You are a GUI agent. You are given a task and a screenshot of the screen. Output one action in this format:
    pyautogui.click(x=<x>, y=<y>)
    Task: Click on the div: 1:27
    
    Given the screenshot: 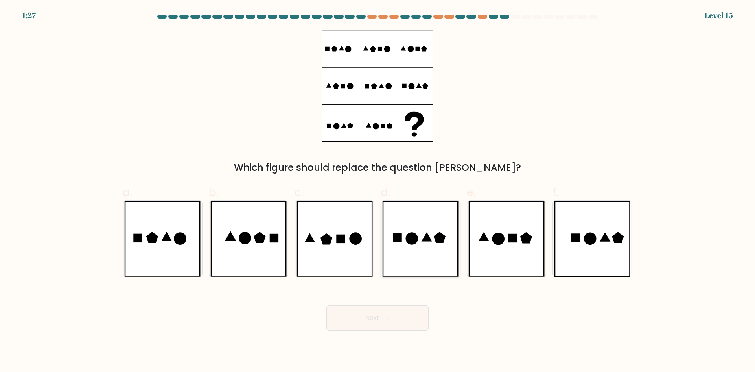 What is the action you would take?
    pyautogui.click(x=29, y=15)
    